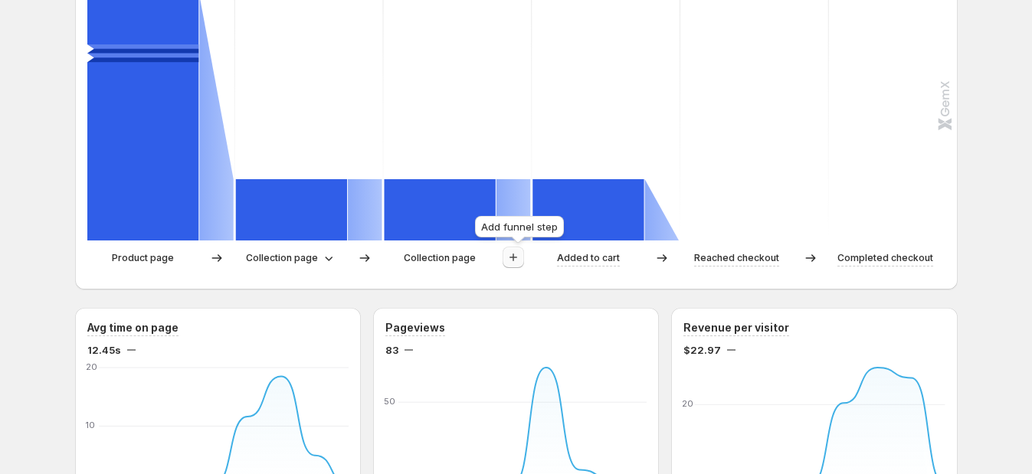 Image resolution: width=1032 pixels, height=474 pixels. I want to click on path: Added to cart: 1, so click(588, 210).